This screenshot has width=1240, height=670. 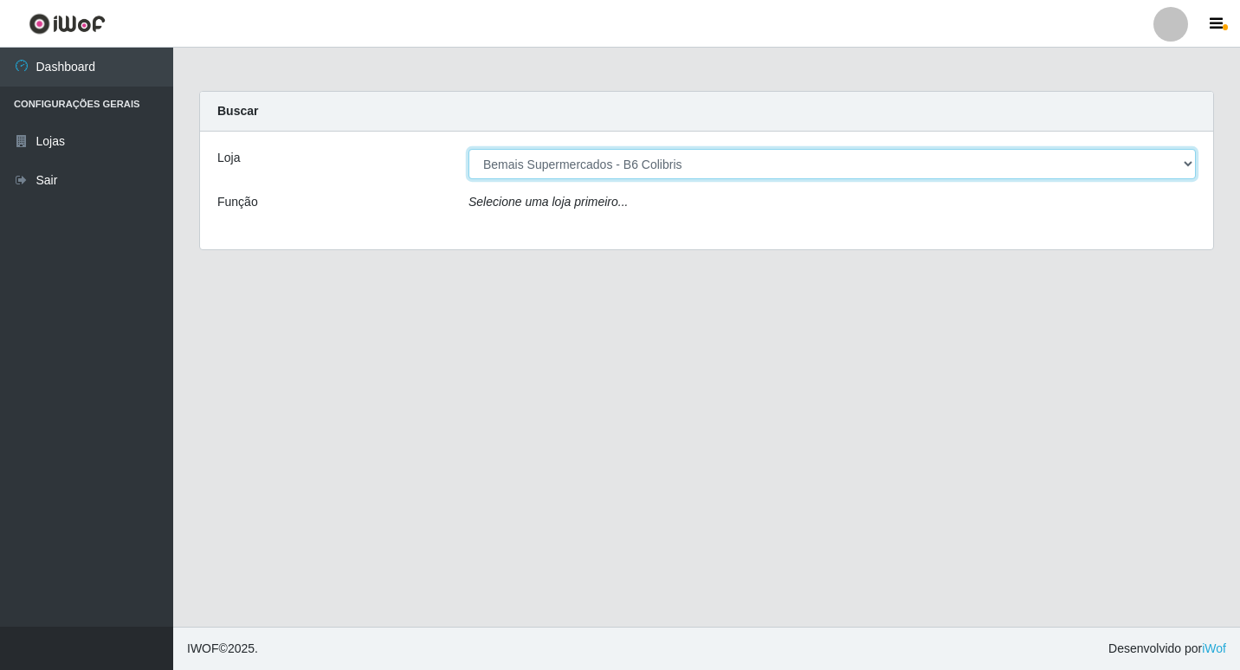 What do you see at coordinates (229, 158) in the screenshot?
I see `label: Loja` at bounding box center [229, 158].